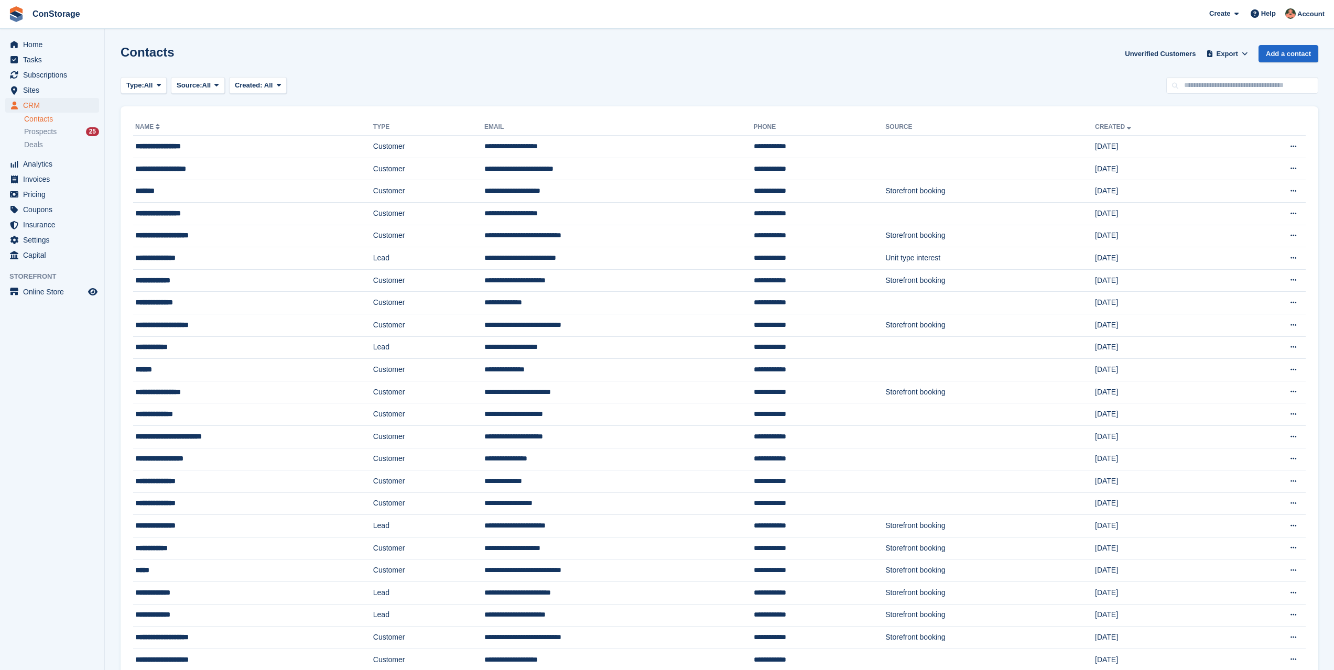 This screenshot has width=1334, height=670. I want to click on img: Rena Aslanova, so click(1291, 14).